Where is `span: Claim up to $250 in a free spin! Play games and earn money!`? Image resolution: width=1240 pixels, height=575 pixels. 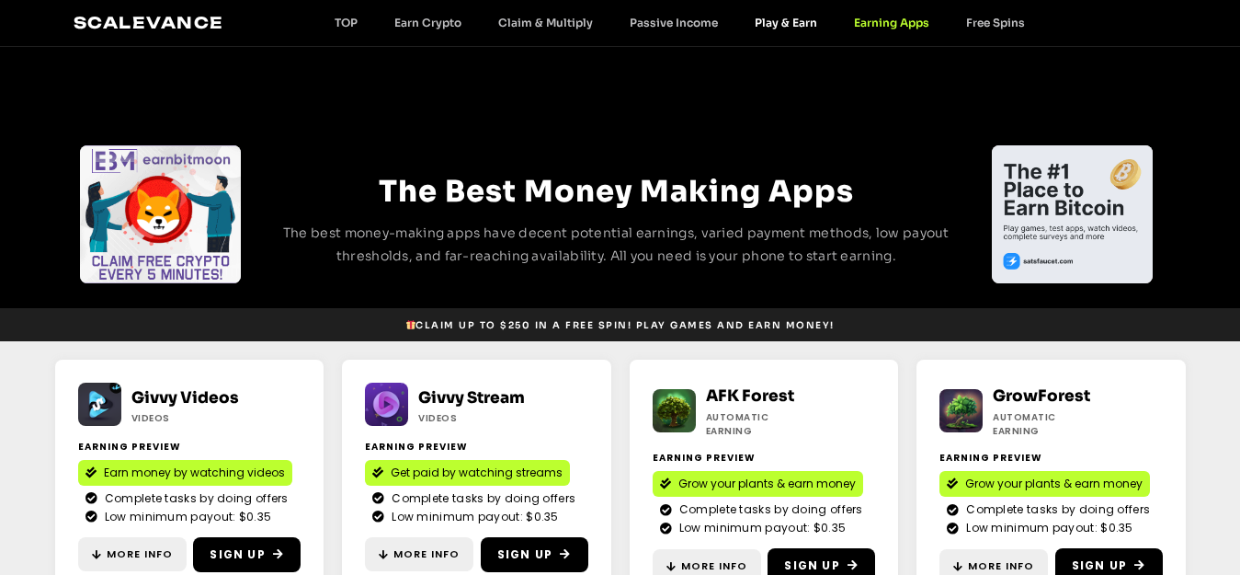
span: Claim up to $250 in a free spin! Play games and earn money! is located at coordinates (620, 325).